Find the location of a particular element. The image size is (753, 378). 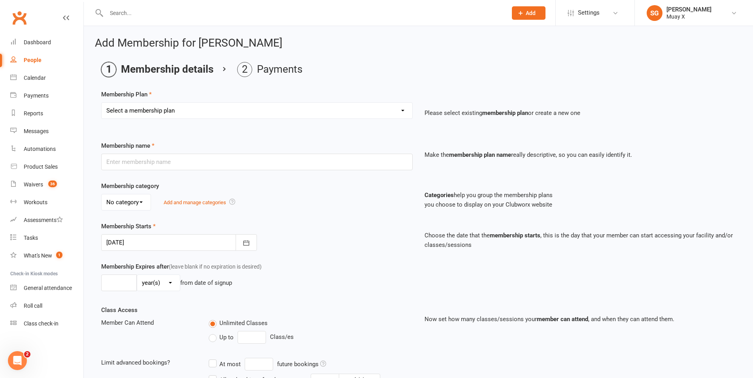

button: Add is located at coordinates (529, 13).